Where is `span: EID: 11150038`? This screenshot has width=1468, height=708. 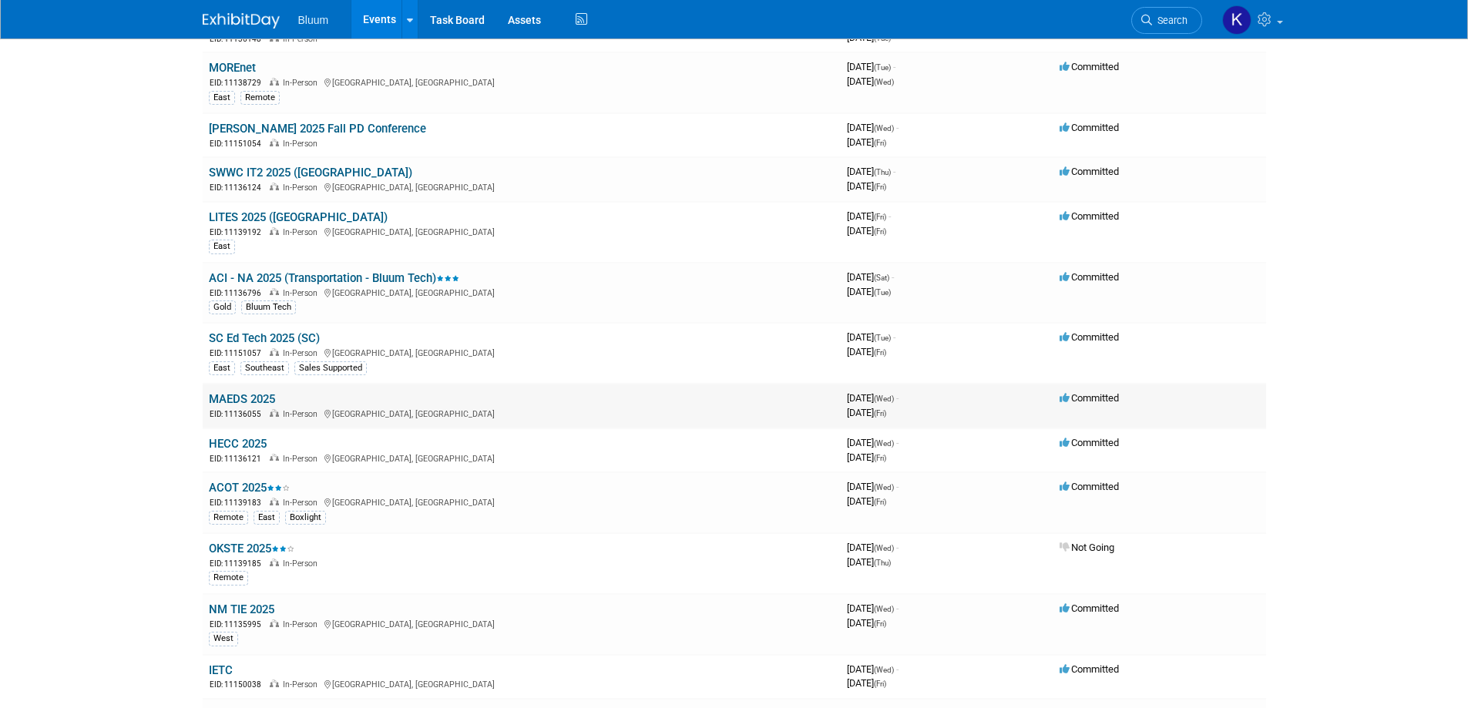 span: EID: 11150038 is located at coordinates (238, 684).